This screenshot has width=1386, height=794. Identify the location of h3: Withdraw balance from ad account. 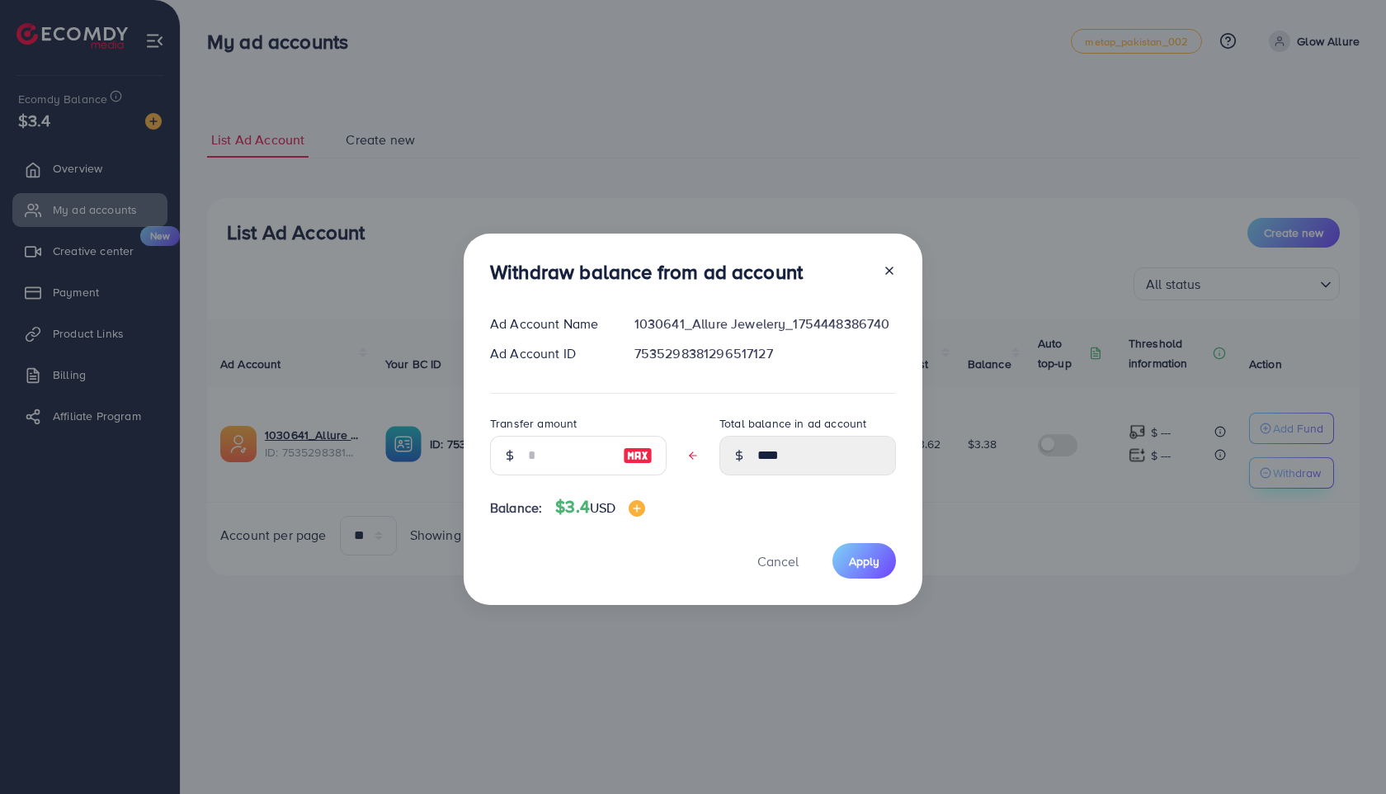
(646, 271).